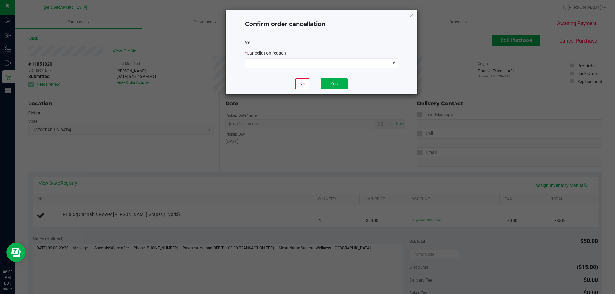 Image resolution: width=615 pixels, height=294 pixels. I want to click on button: Yes, so click(334, 84).